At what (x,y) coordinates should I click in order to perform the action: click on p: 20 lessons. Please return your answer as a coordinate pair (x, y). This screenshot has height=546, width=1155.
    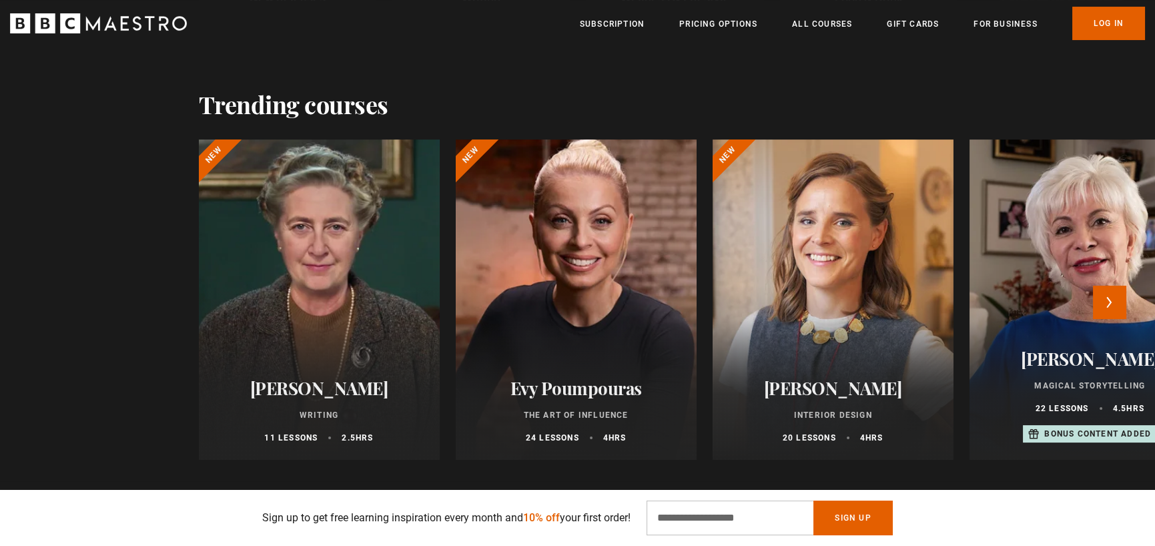
    Looking at the image, I should click on (810, 438).